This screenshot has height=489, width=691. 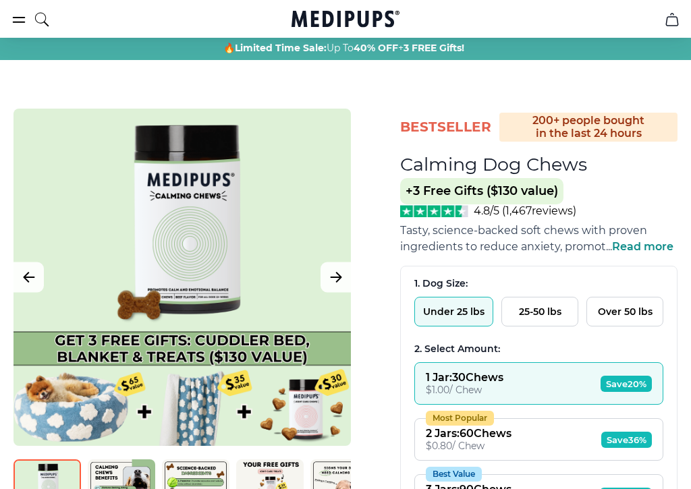 What do you see at coordinates (464, 390) in the screenshot?
I see `div: $ 1.00 / Chew` at bounding box center [464, 390].